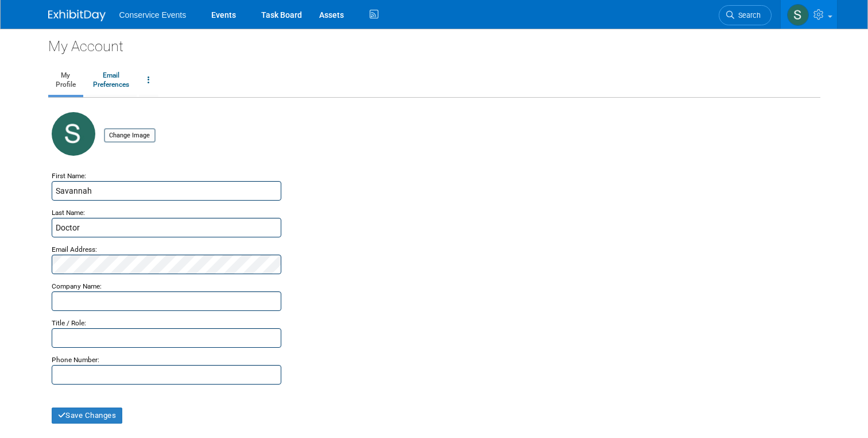  I want to click on small: Last Name:, so click(68, 213).